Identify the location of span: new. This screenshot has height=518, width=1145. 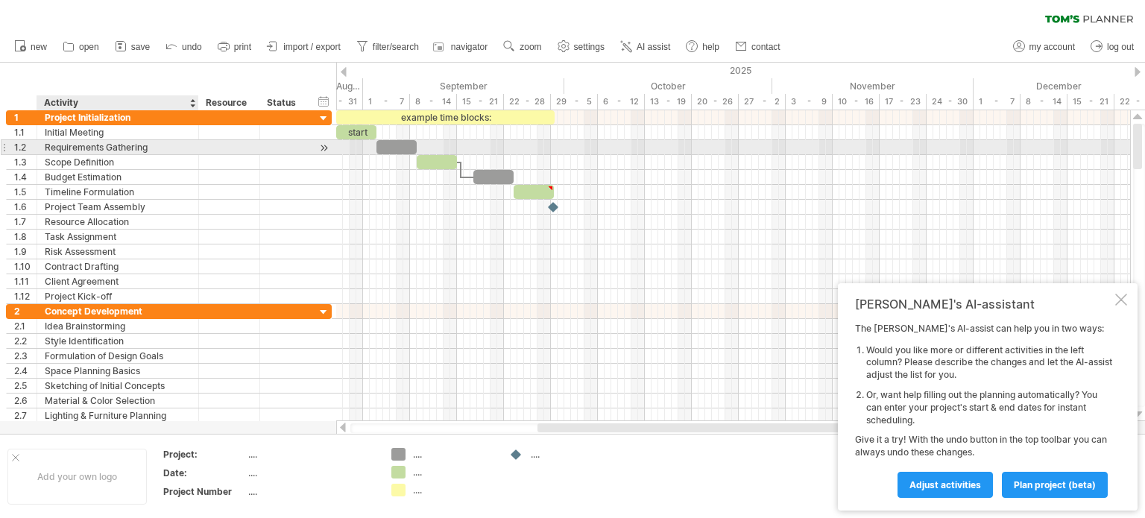
(39, 47).